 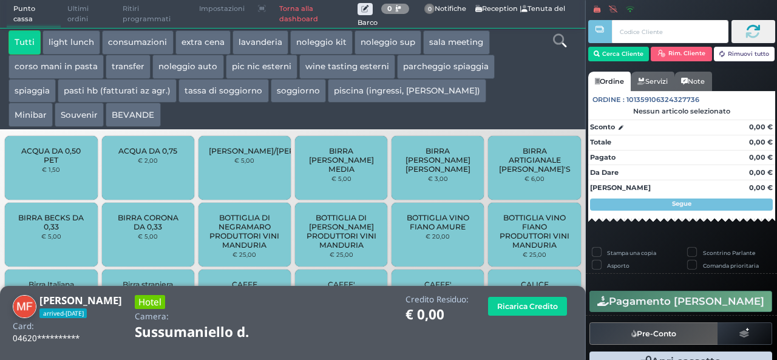 What do you see at coordinates (315, 14) in the screenshot?
I see `a: Torna alla dashboard` at bounding box center [315, 14].